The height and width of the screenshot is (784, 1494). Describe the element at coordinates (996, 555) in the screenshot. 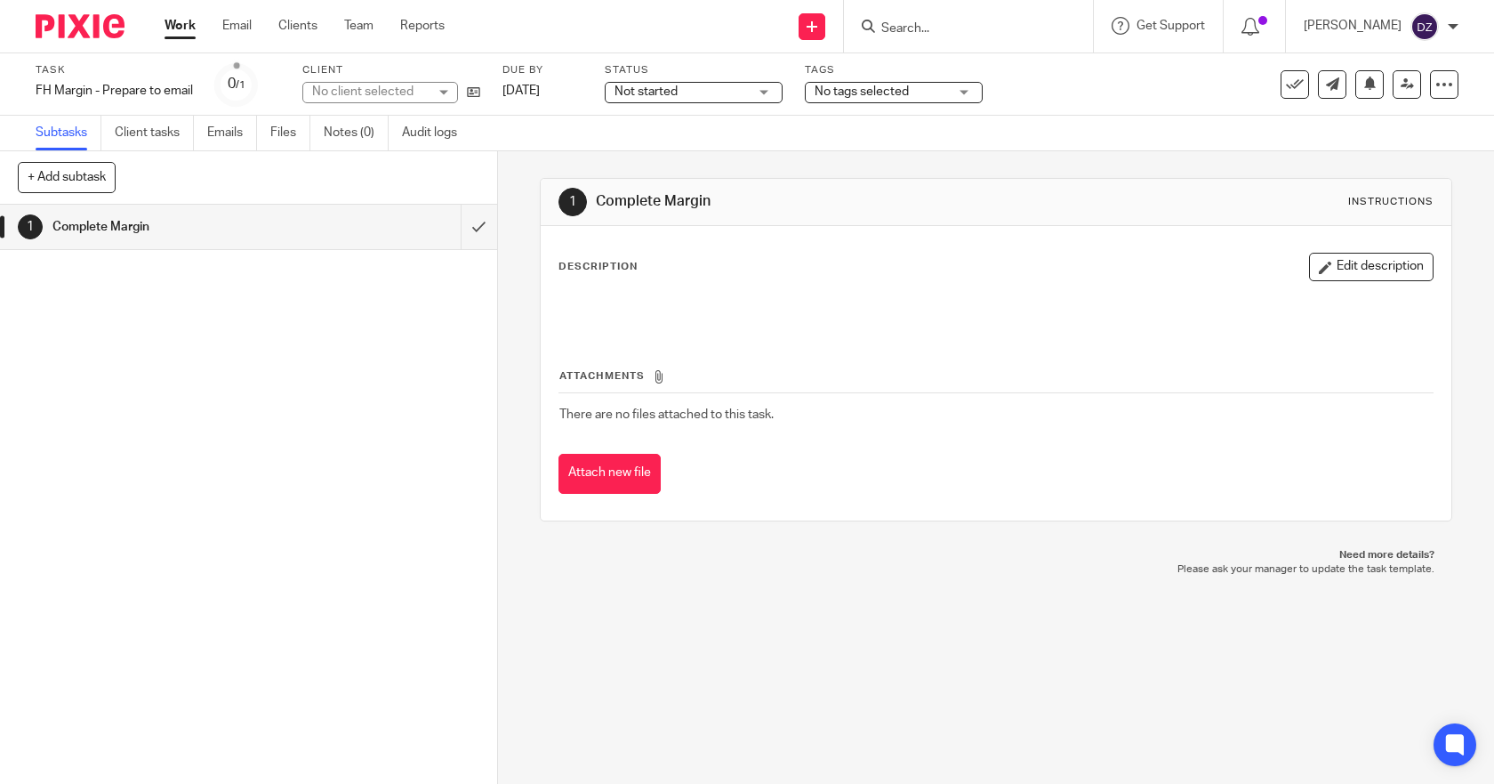

I see `p: Need more details?` at that location.